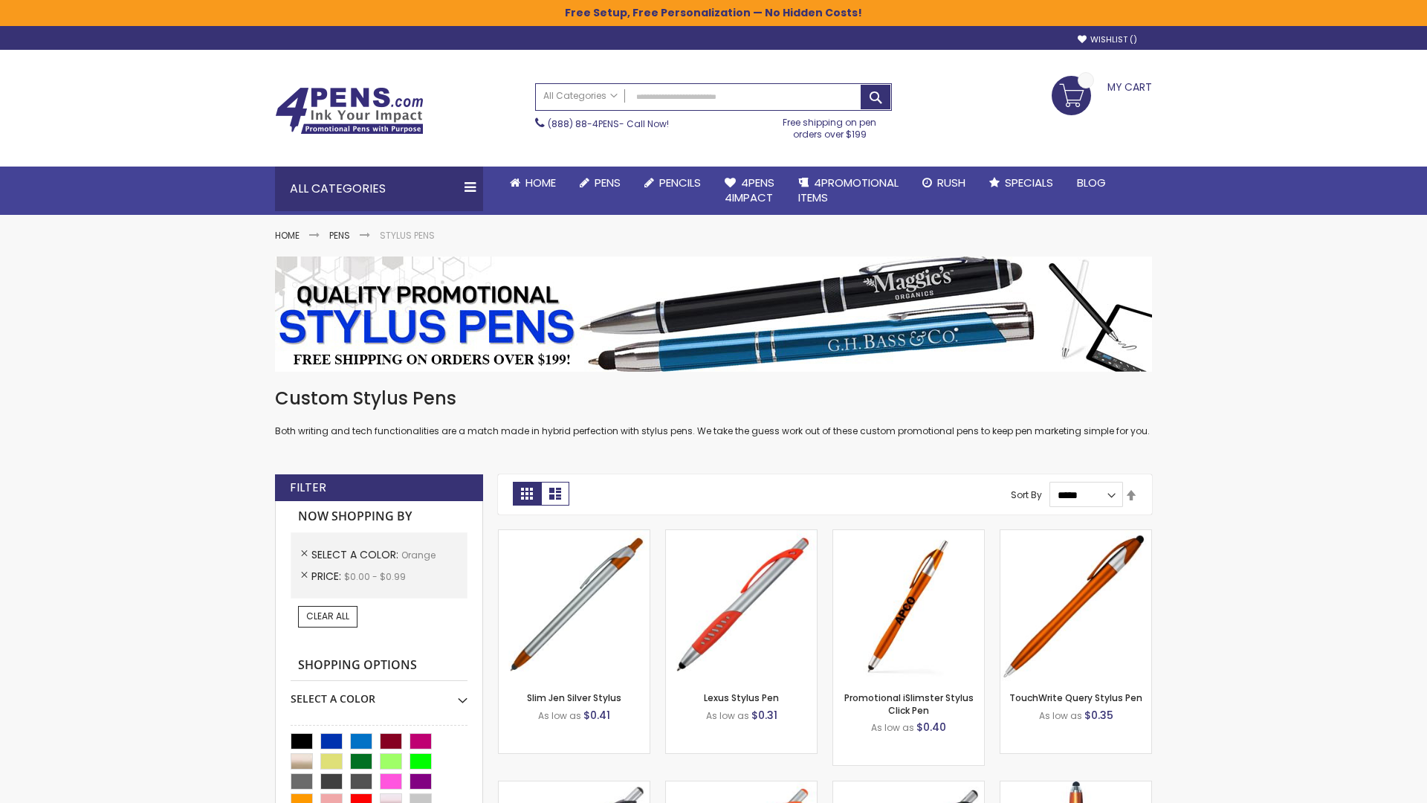 Image resolution: width=1427 pixels, height=803 pixels. What do you see at coordinates (349, 111) in the screenshot?
I see `img: 4Pens Custom Pens and Promotional Products` at bounding box center [349, 111].